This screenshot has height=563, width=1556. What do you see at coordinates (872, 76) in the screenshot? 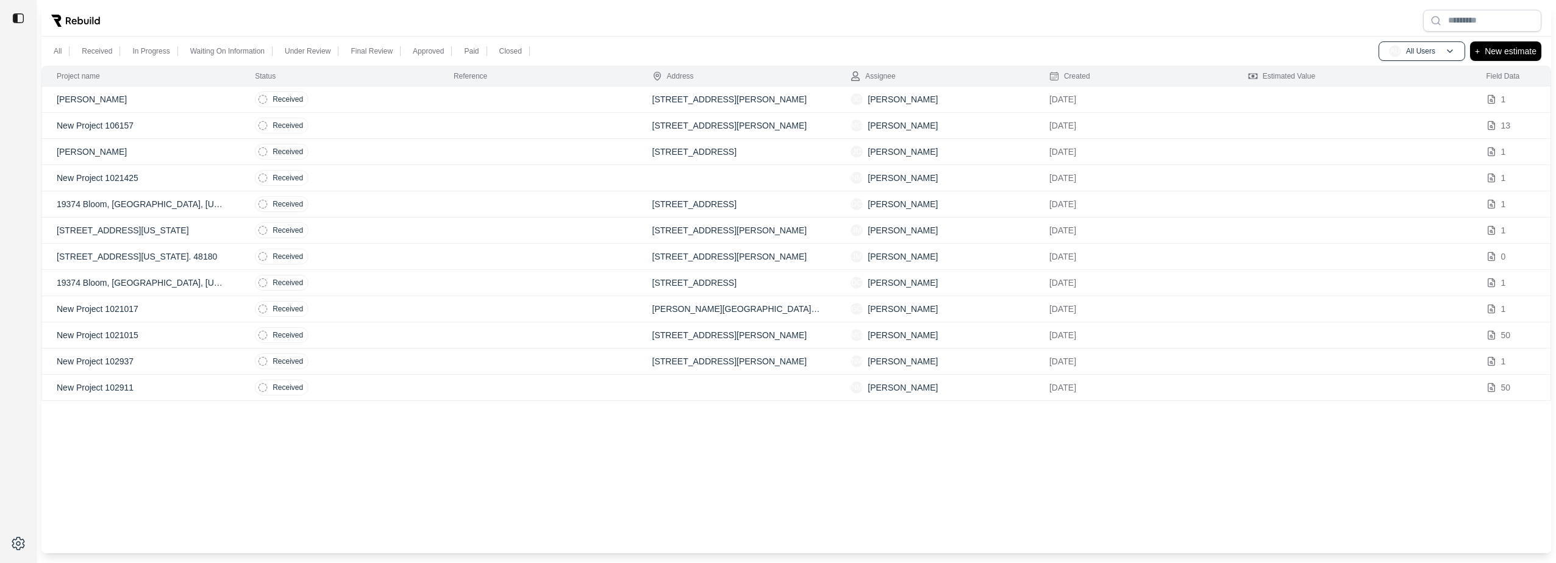
I see `div: Assignee` at bounding box center [872, 76].